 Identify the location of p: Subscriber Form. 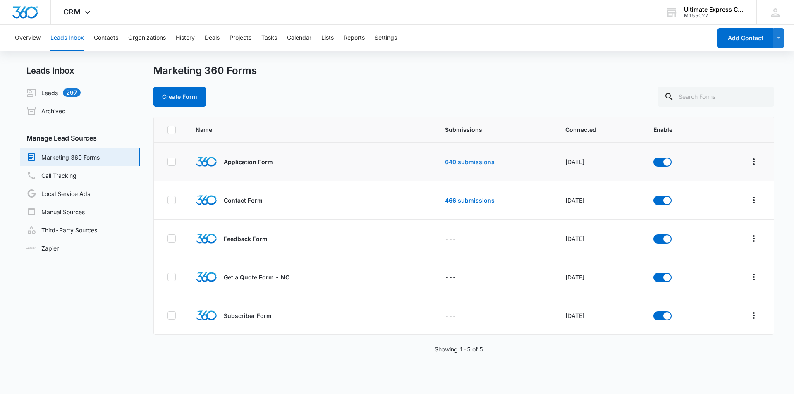
(248, 316).